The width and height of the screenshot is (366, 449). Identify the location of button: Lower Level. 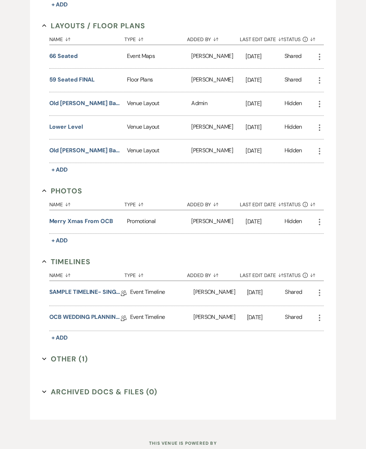
(66, 127).